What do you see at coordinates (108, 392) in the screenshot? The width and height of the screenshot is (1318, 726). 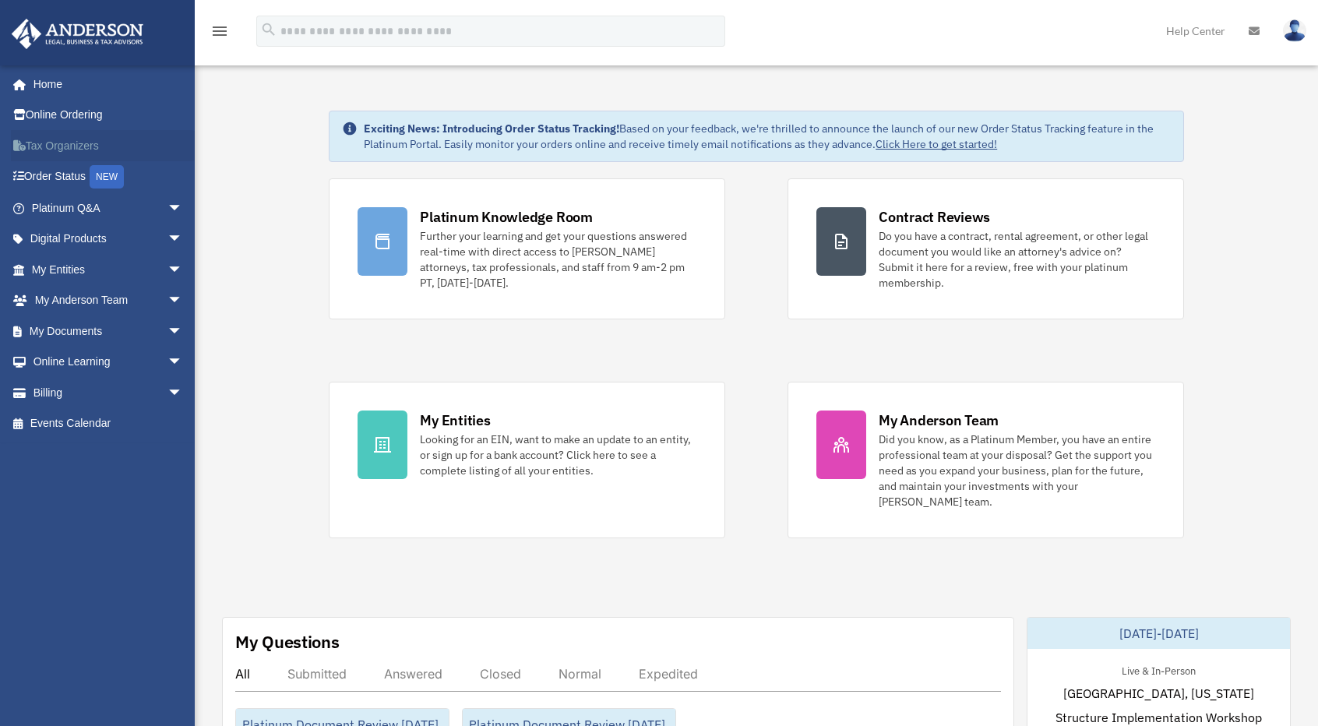 I see `a: Billingarrow_drop_down` at bounding box center [108, 392].